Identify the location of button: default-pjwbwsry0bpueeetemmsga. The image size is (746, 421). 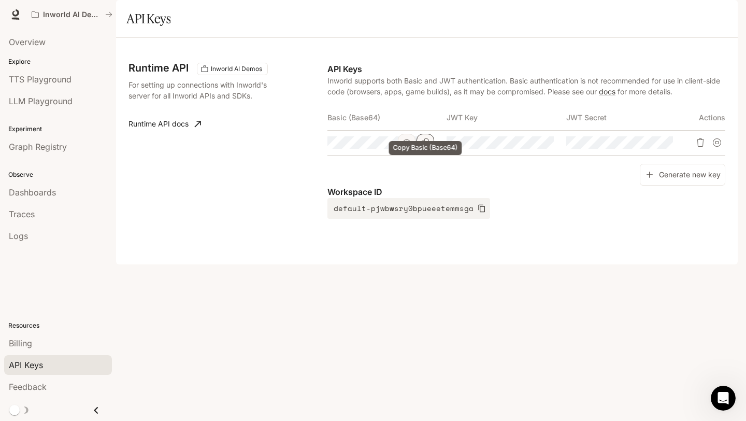
(409, 208).